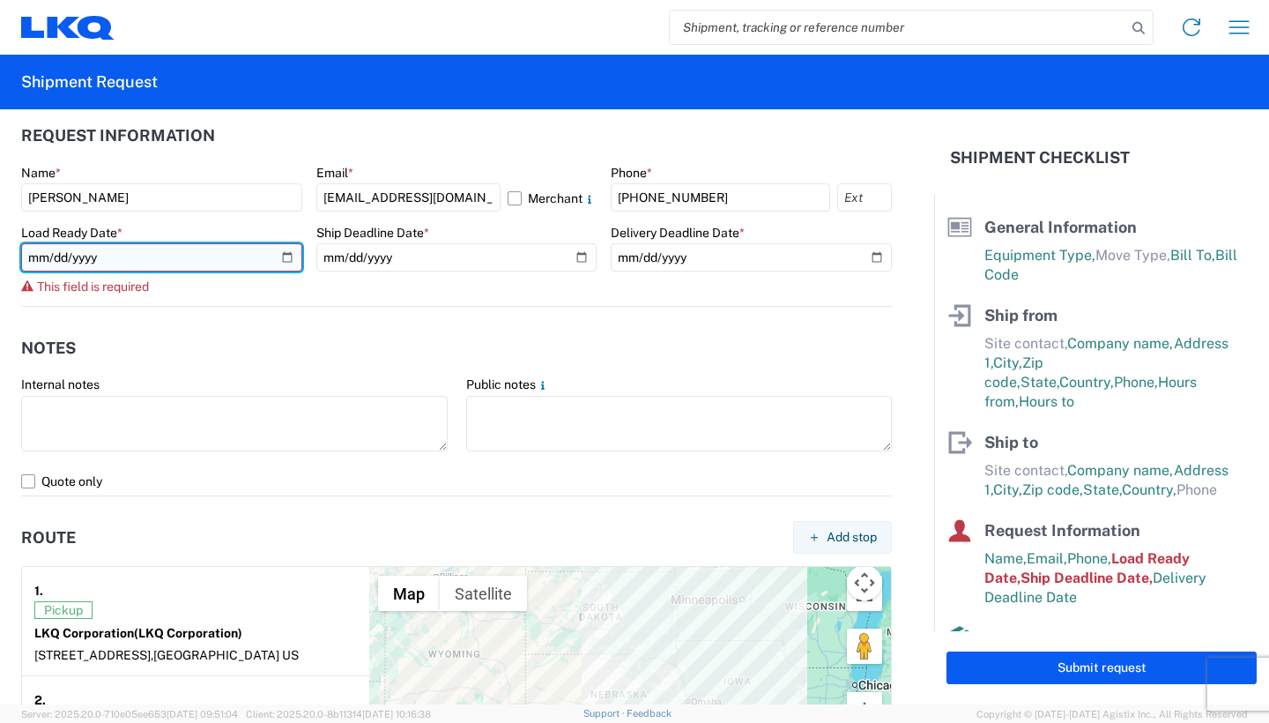  What do you see at coordinates (1132, 255) in the screenshot?
I see `span: Move Type,` at bounding box center [1132, 255].